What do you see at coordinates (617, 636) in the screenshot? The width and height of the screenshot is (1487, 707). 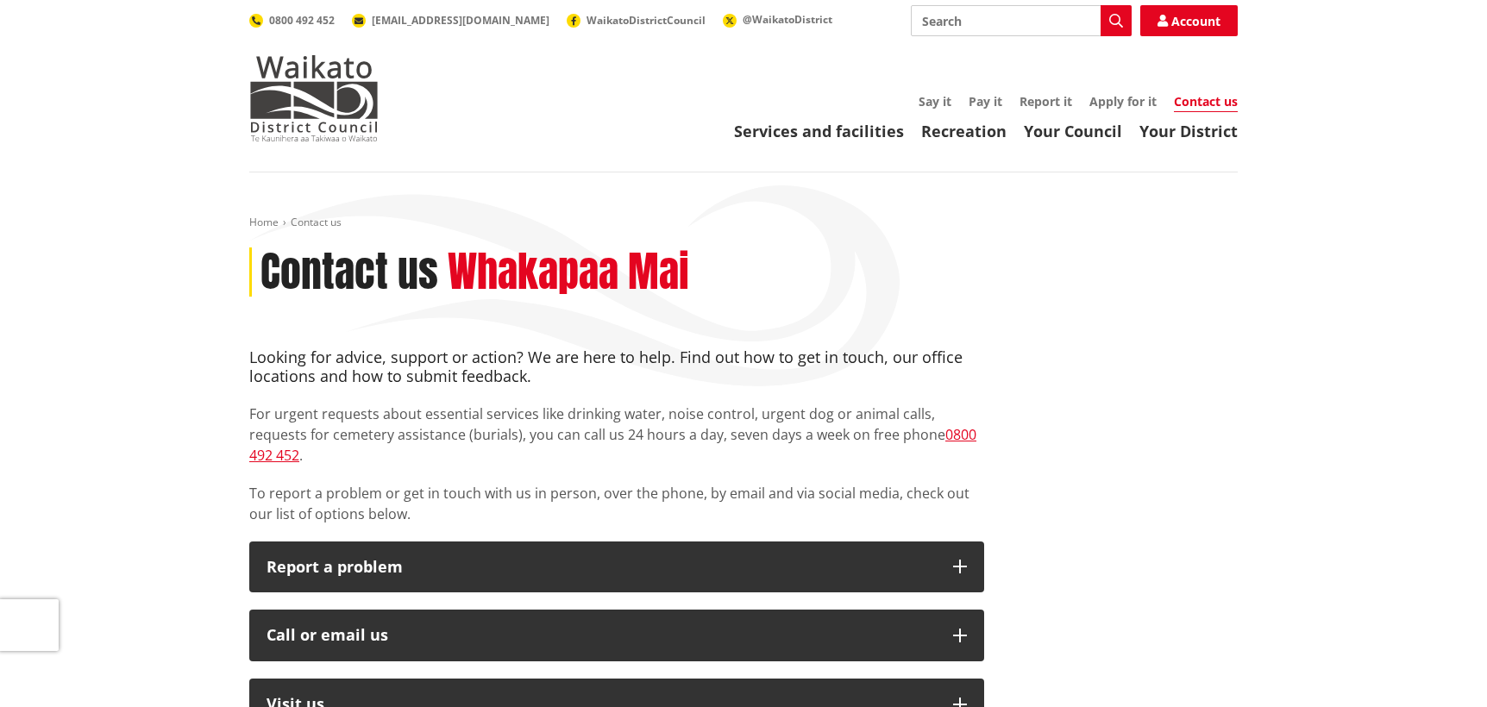 I see `button: Call or email us` at bounding box center [617, 636].